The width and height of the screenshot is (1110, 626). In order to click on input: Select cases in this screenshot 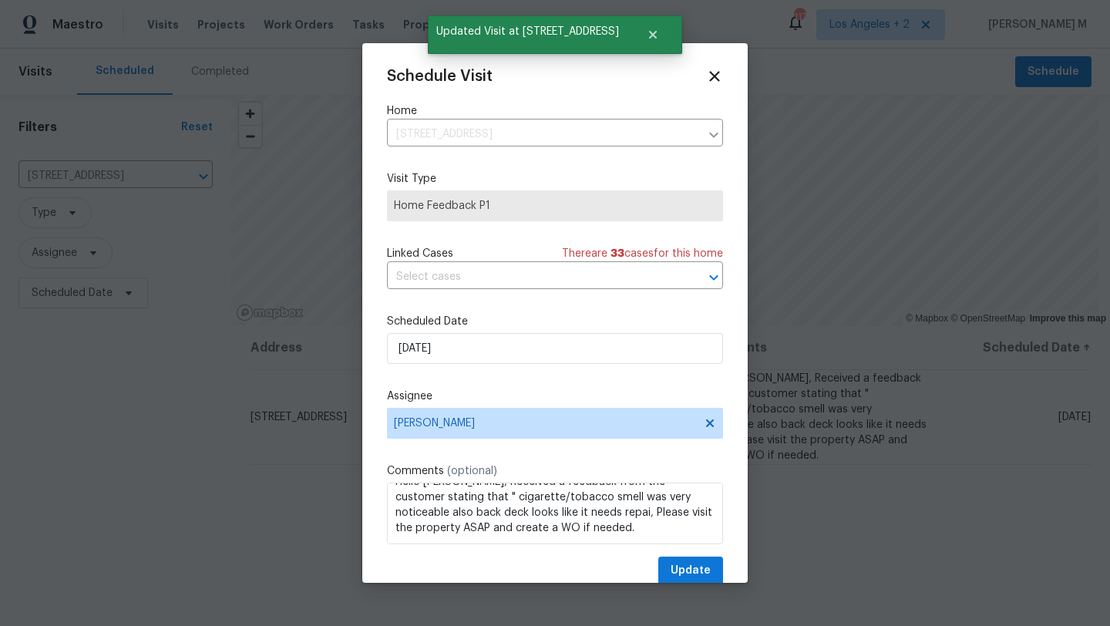, I will do `click(534, 277)`.